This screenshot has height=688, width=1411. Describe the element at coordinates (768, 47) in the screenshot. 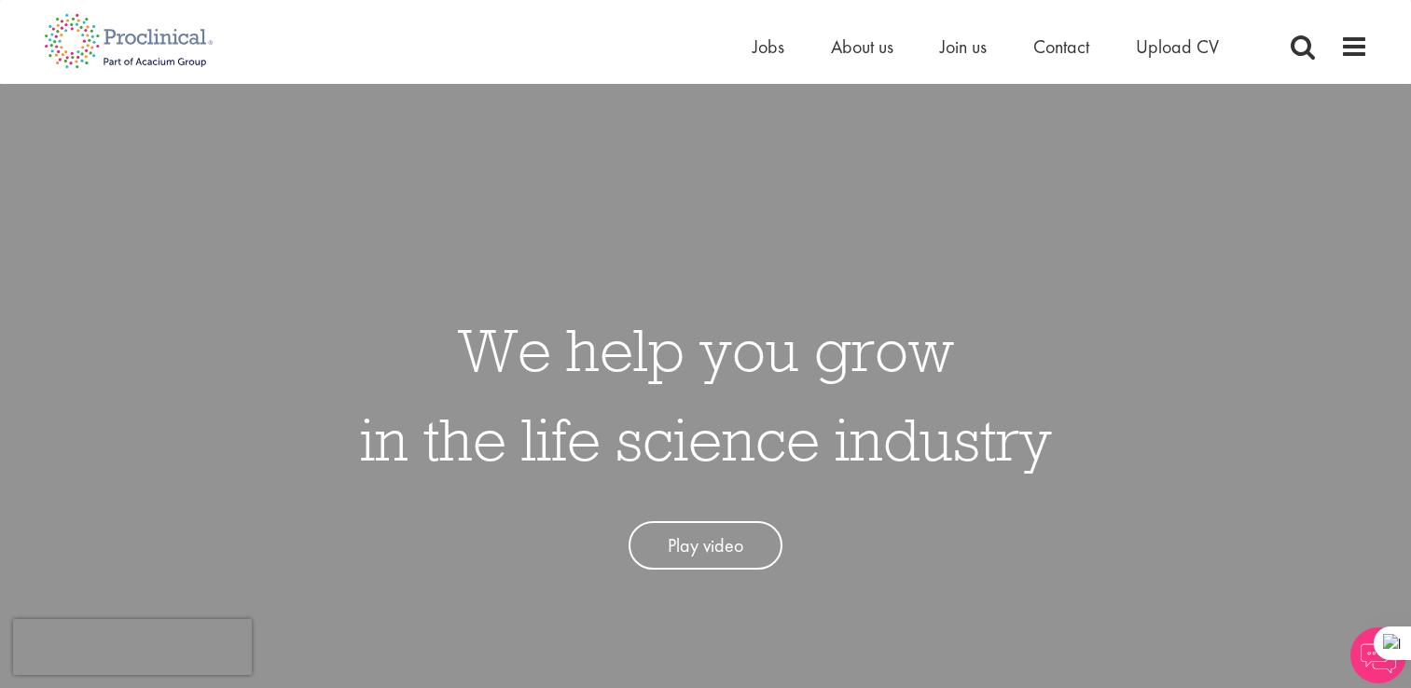

I see `span: Jobs` at that location.